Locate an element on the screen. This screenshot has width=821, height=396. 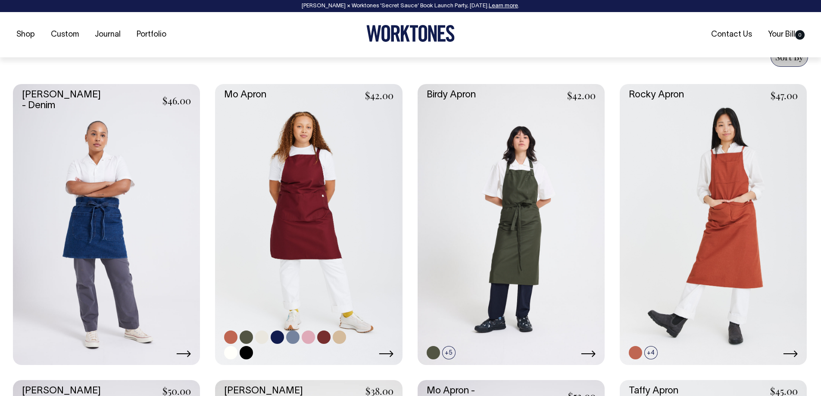
span: +5 is located at coordinates (449, 352).